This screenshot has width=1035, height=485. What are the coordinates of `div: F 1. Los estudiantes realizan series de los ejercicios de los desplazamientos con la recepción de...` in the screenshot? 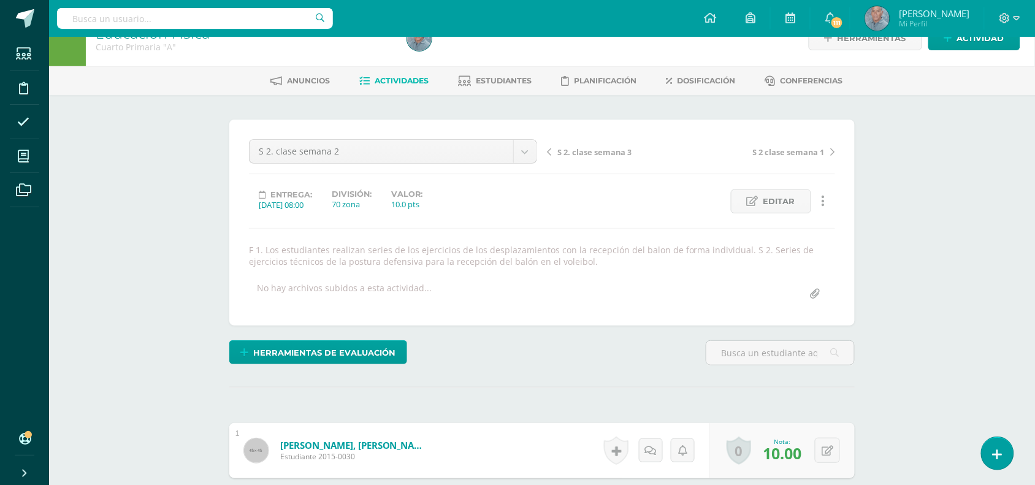 It's located at (542, 256).